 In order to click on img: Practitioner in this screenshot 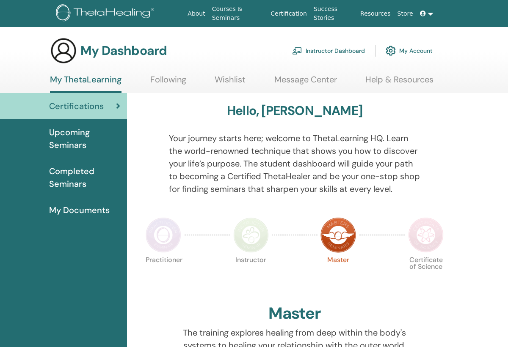, I will do `click(163, 235)`.